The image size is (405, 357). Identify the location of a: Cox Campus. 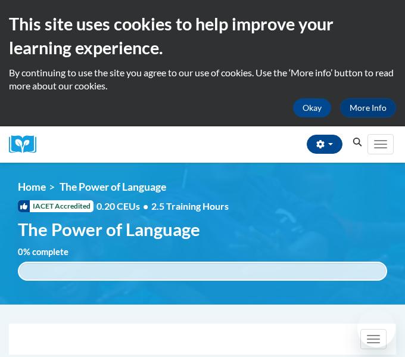
(27, 144).